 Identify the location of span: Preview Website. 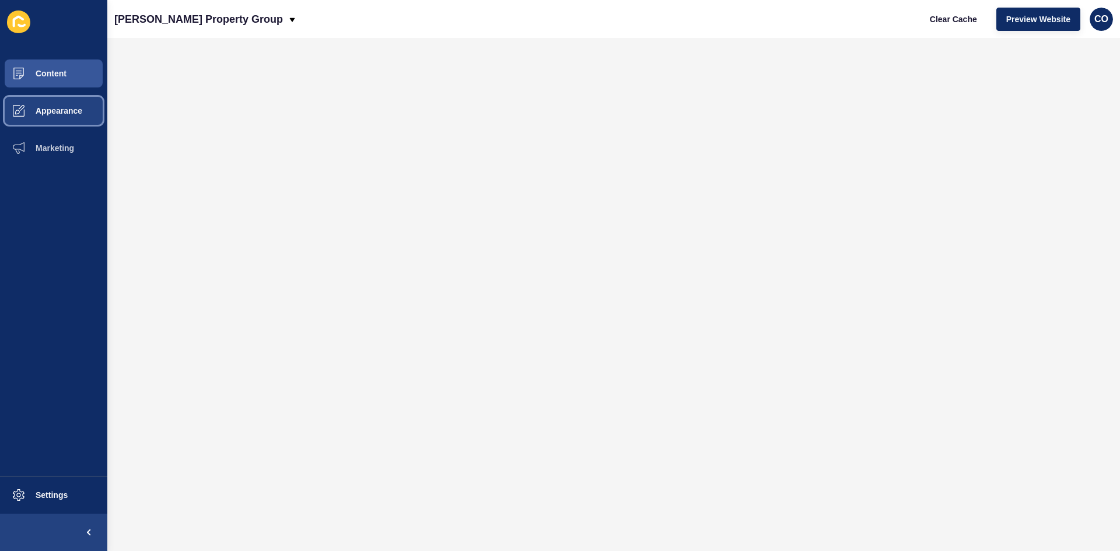
(1038, 19).